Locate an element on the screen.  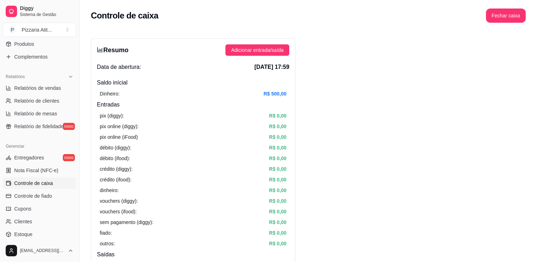
span: P is located at coordinates (12, 30).